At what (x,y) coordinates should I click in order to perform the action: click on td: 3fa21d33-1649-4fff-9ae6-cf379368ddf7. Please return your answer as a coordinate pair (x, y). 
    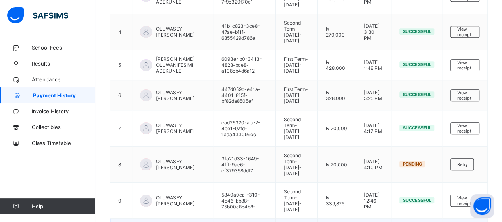
    Looking at the image, I should click on (245, 164).